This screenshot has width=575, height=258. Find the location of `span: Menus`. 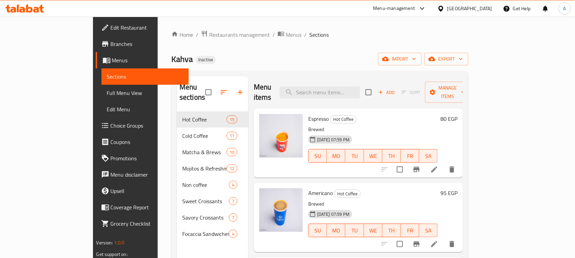

span: Menus is located at coordinates (294, 35).